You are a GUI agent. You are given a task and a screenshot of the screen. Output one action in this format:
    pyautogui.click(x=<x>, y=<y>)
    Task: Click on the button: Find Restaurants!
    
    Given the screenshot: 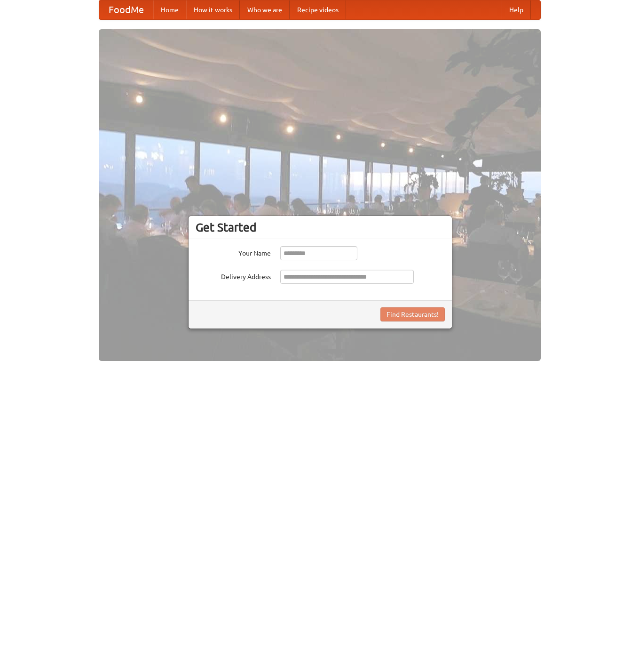 What is the action you would take?
    pyautogui.click(x=413, y=314)
    